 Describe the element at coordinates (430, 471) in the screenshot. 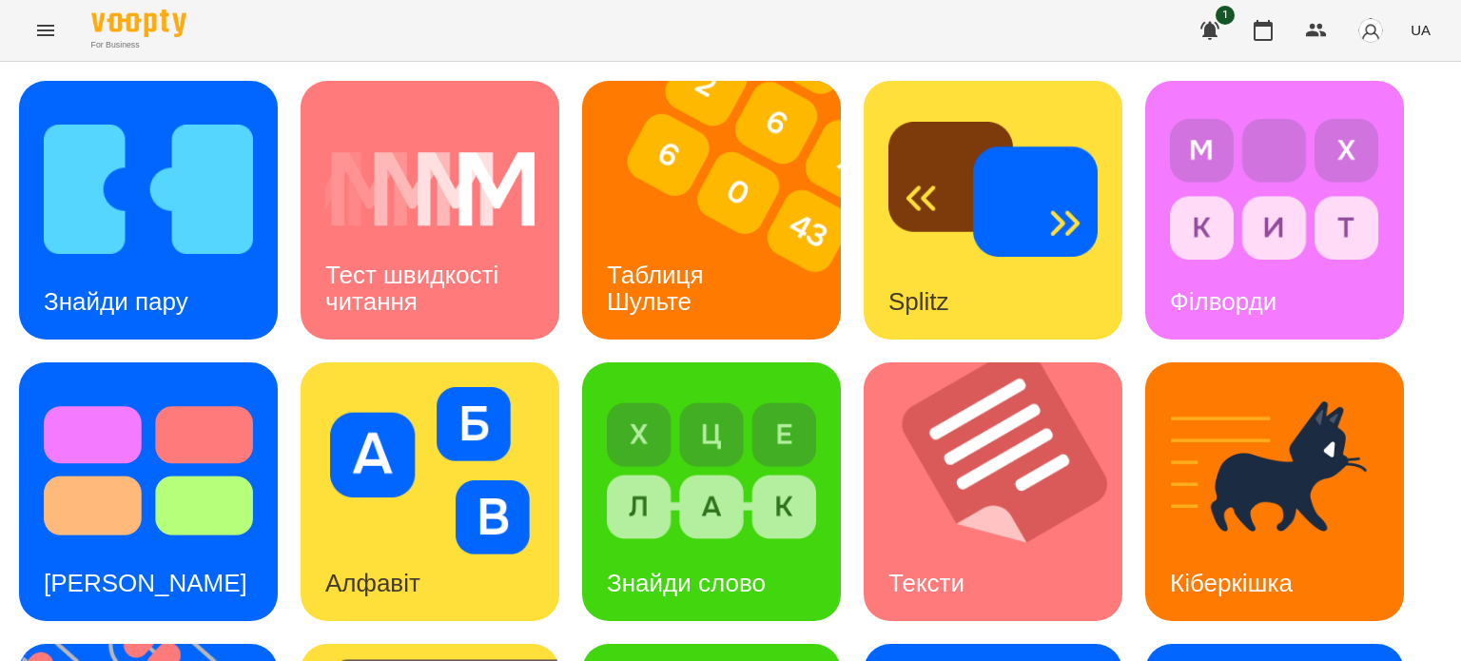

I see `img: Алфавіт` at that location.